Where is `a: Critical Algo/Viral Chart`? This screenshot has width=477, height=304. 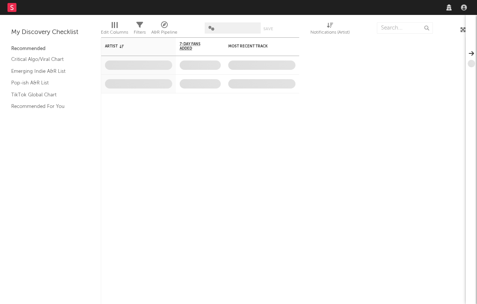
a: Critical Algo/Viral Chart is located at coordinates (47, 59).